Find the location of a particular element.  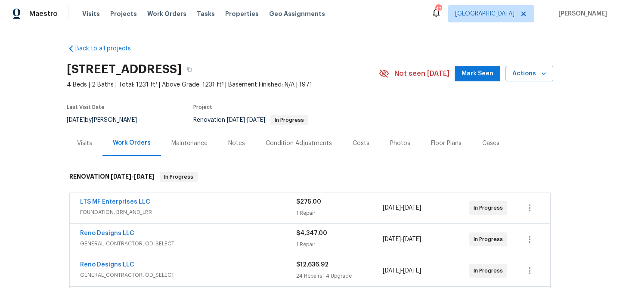

span: $12,636.92 is located at coordinates (312, 265).